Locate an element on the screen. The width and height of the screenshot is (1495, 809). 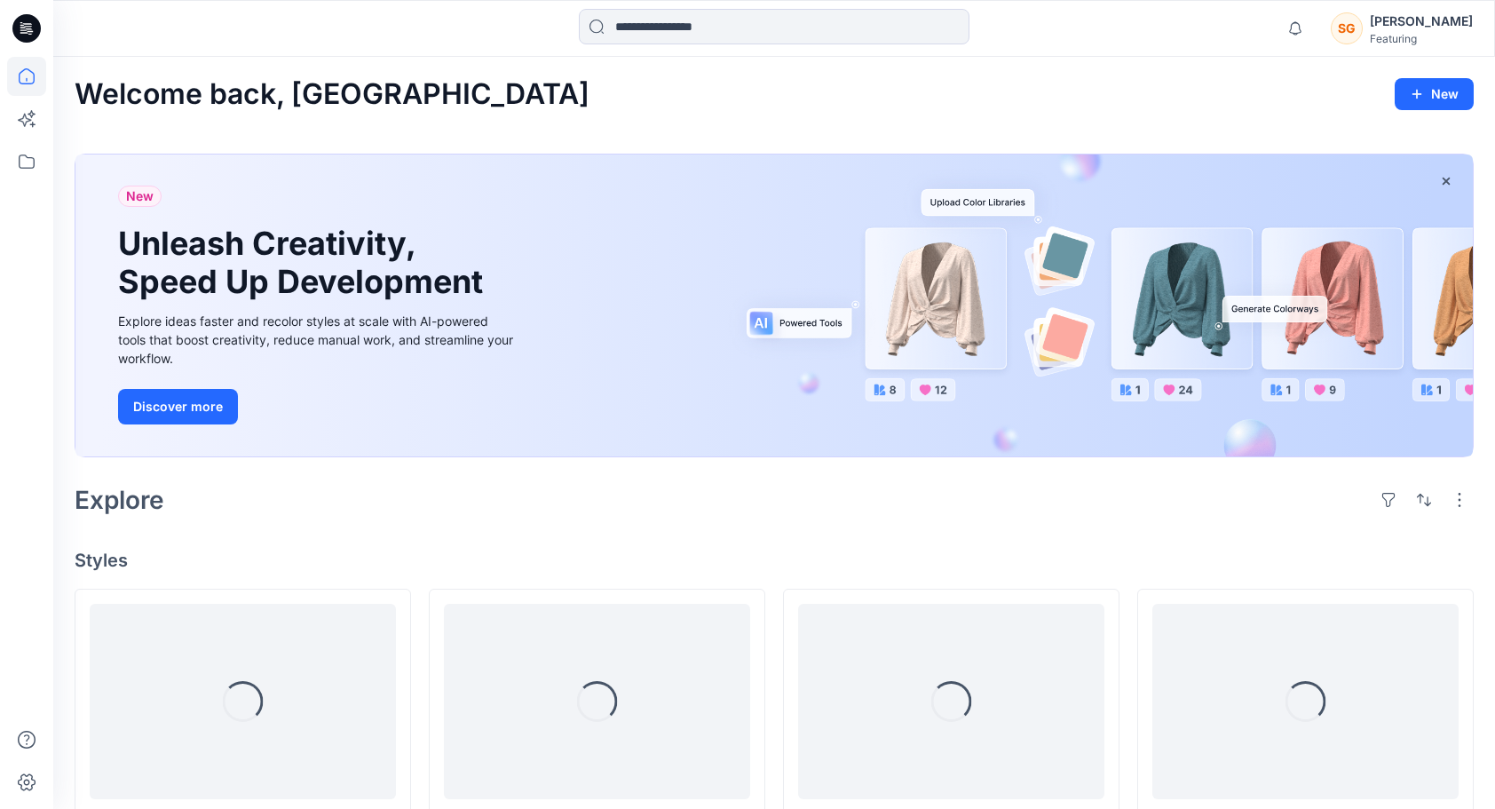
div: SG is located at coordinates (1347, 28).